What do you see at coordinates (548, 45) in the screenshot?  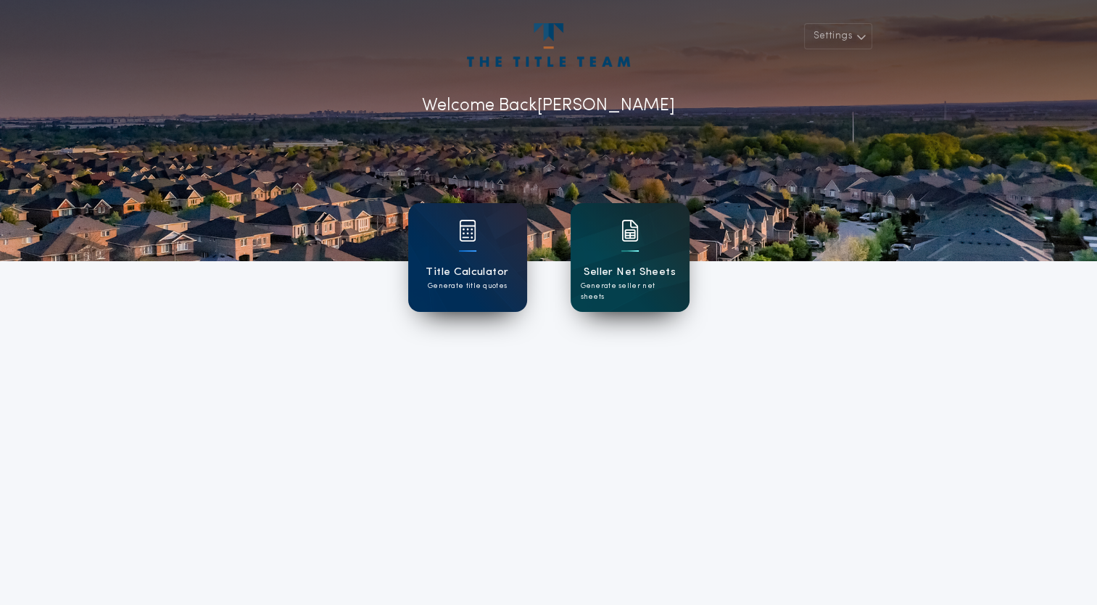 I see `img: account-logo` at bounding box center [548, 45].